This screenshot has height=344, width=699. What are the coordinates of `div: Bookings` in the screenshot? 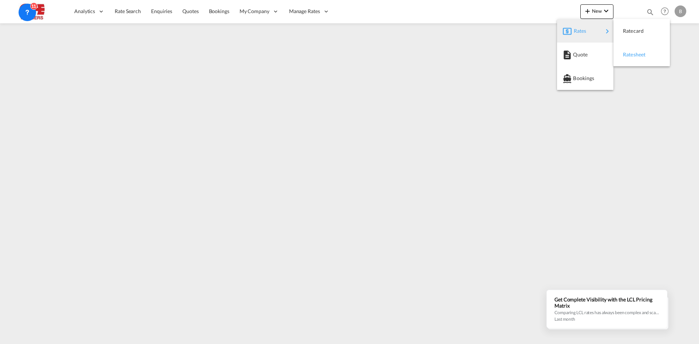 It's located at (585, 78).